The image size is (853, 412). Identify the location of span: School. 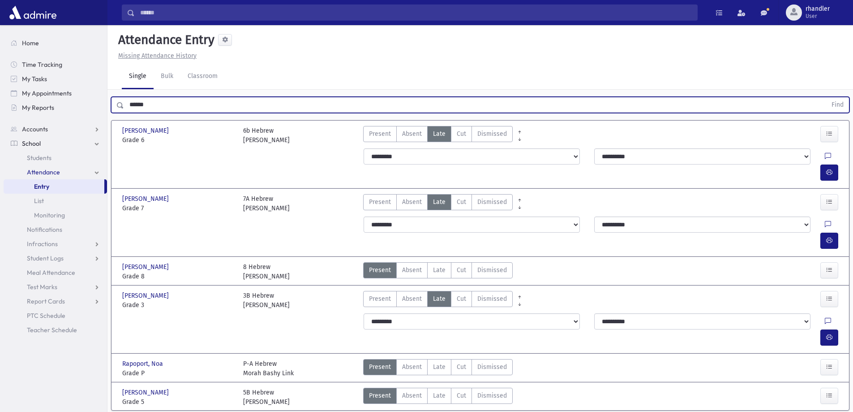
(31, 143).